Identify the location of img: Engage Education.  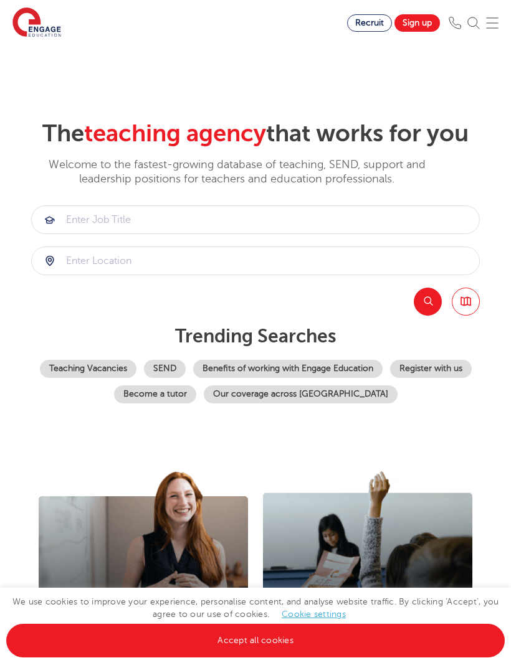
(37, 23).